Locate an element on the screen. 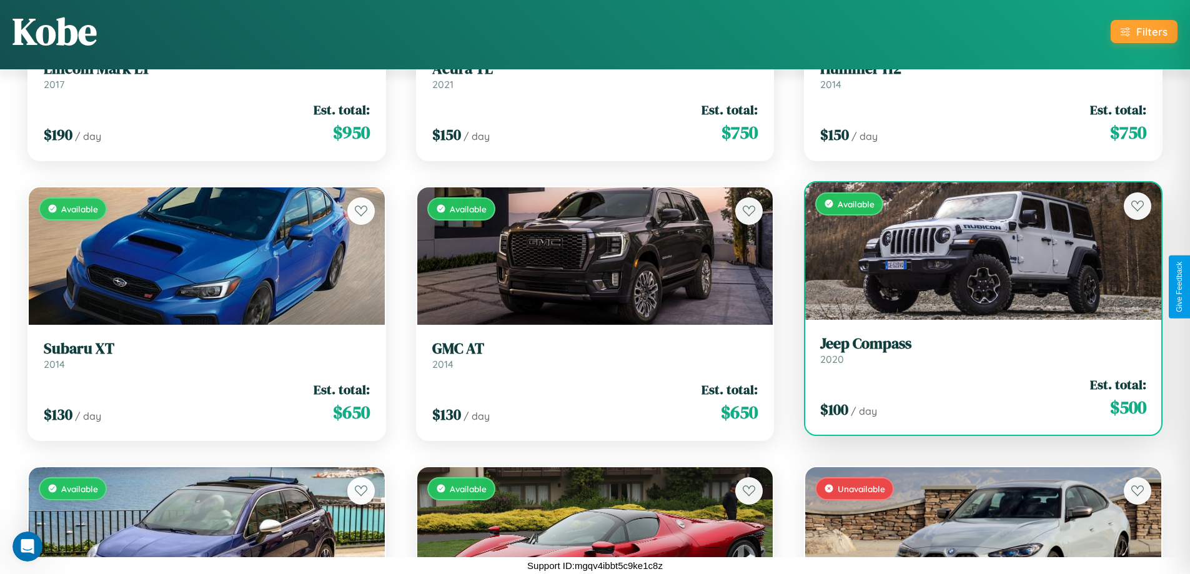 This screenshot has height=574, width=1190. div: Filters is located at coordinates (1152, 31).